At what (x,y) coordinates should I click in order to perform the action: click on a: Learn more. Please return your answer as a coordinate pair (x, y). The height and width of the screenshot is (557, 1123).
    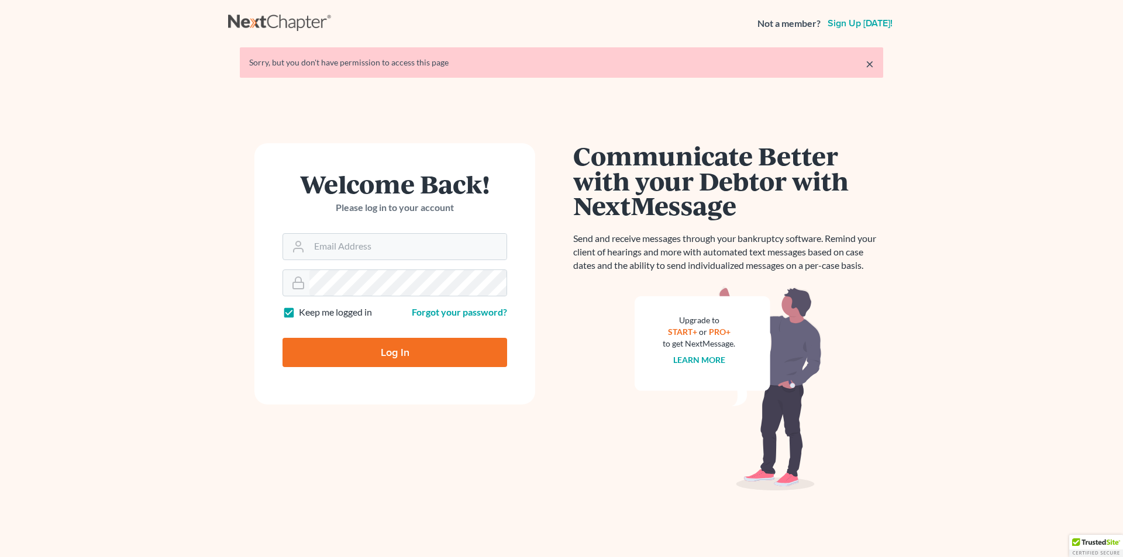
    Looking at the image, I should click on (699, 360).